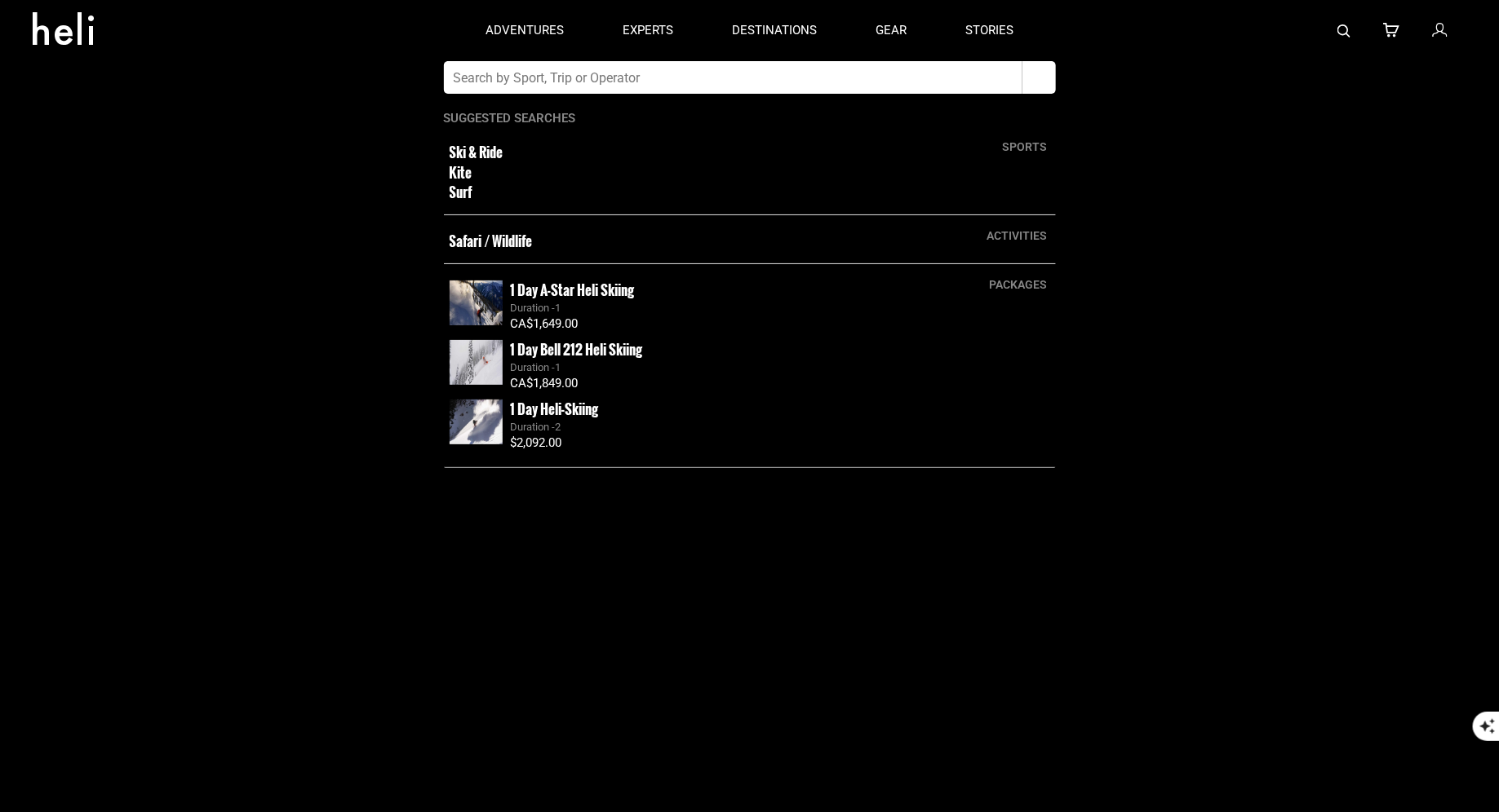  I want to click on span: CA$1,849.00, so click(544, 383).